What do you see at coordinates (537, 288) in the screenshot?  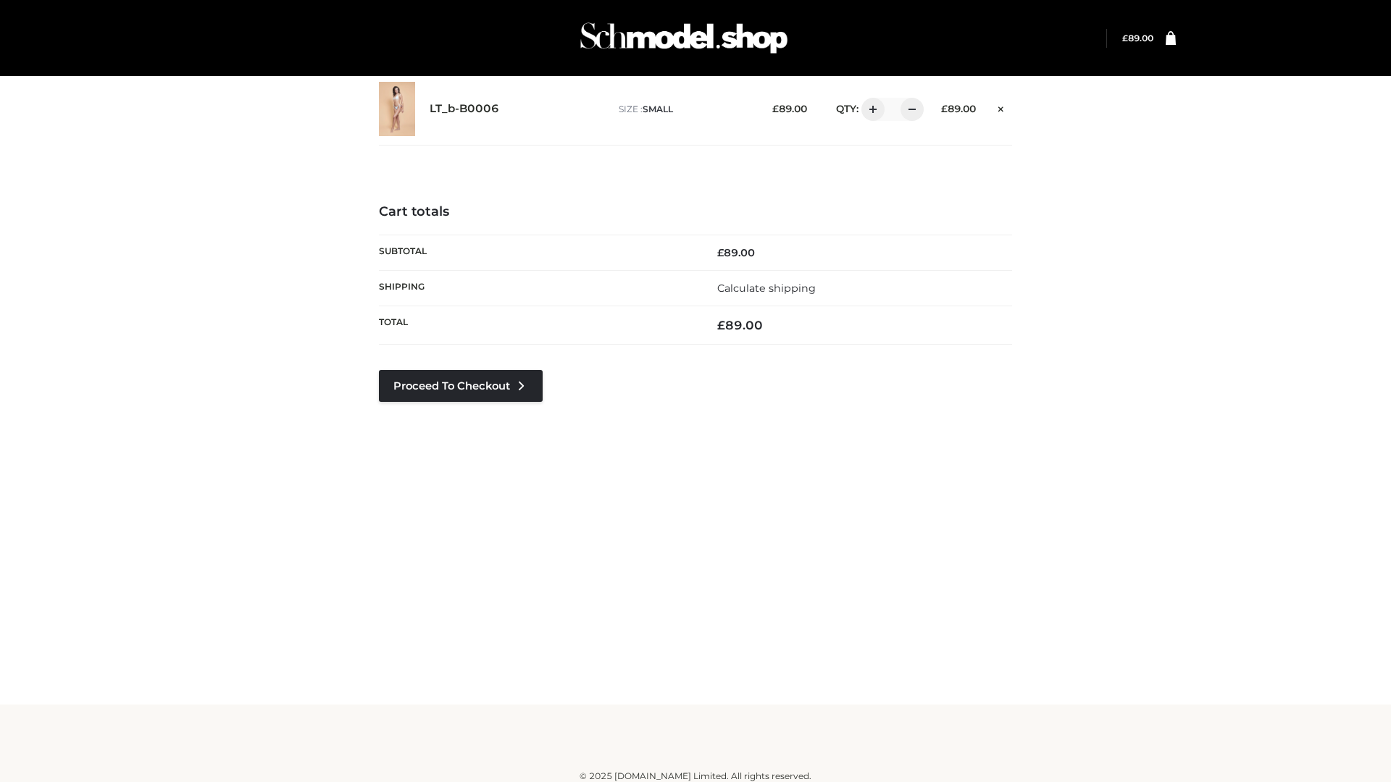 I see `th: Shipping` at bounding box center [537, 288].